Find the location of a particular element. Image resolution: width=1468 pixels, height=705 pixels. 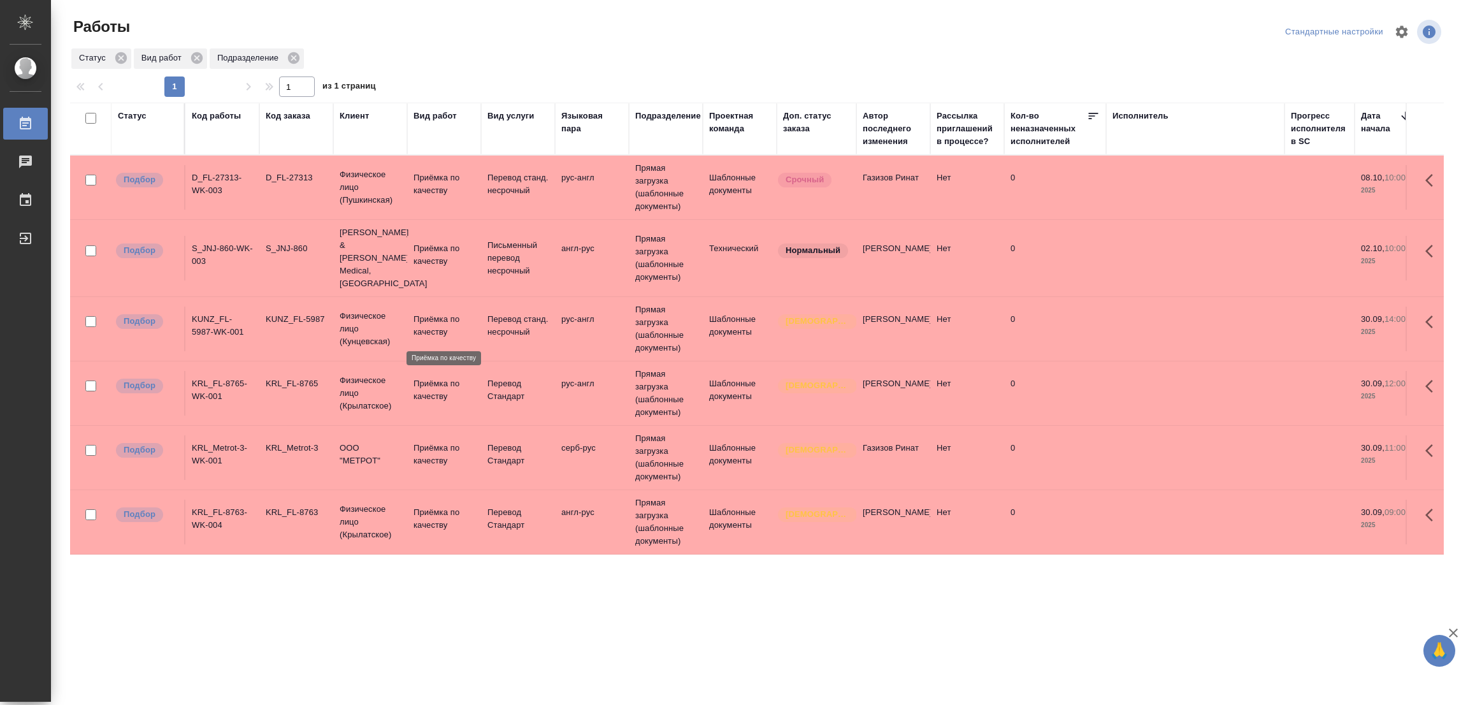

p: Физическое лицо (Кунцевская) is located at coordinates (370, 329).